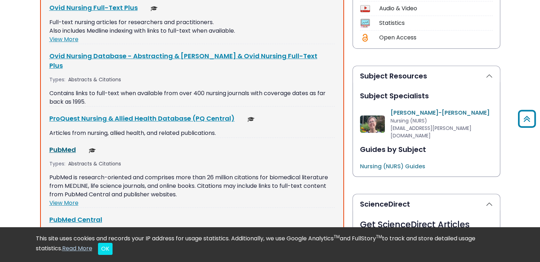 The image size is (540, 262). I want to click on a: Back to Top, so click(527, 119).